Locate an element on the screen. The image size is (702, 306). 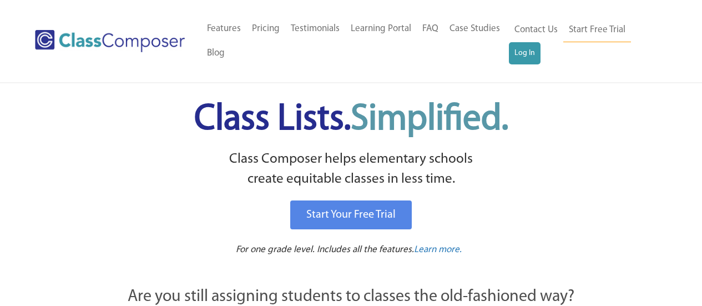
a: Start Your Free Trial is located at coordinates (351, 215).